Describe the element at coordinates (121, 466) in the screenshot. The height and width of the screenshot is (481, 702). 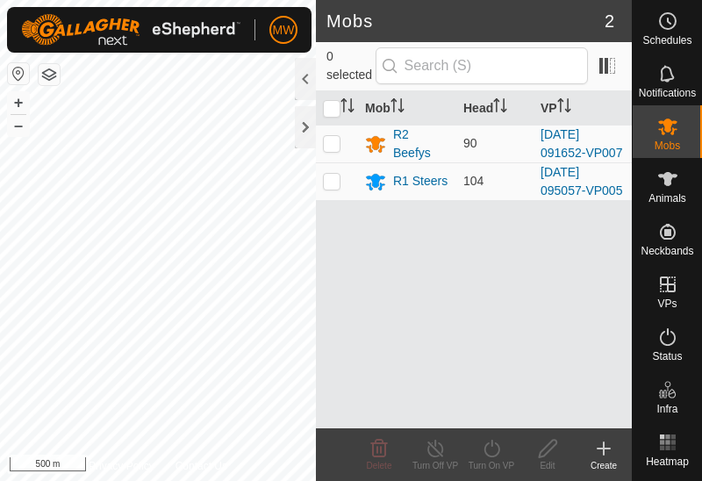
I see `a: Privacy Policy` at that location.